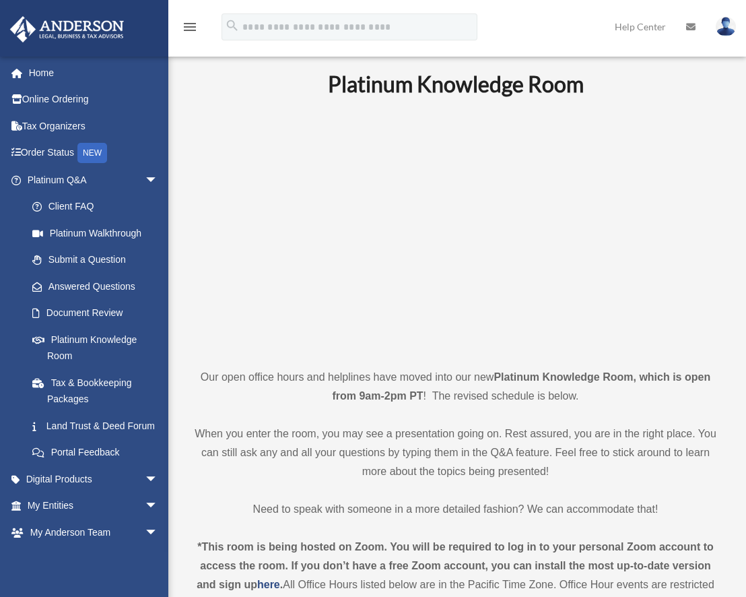  What do you see at coordinates (98, 233) in the screenshot?
I see `a: Platinum Walkthrough` at bounding box center [98, 233].